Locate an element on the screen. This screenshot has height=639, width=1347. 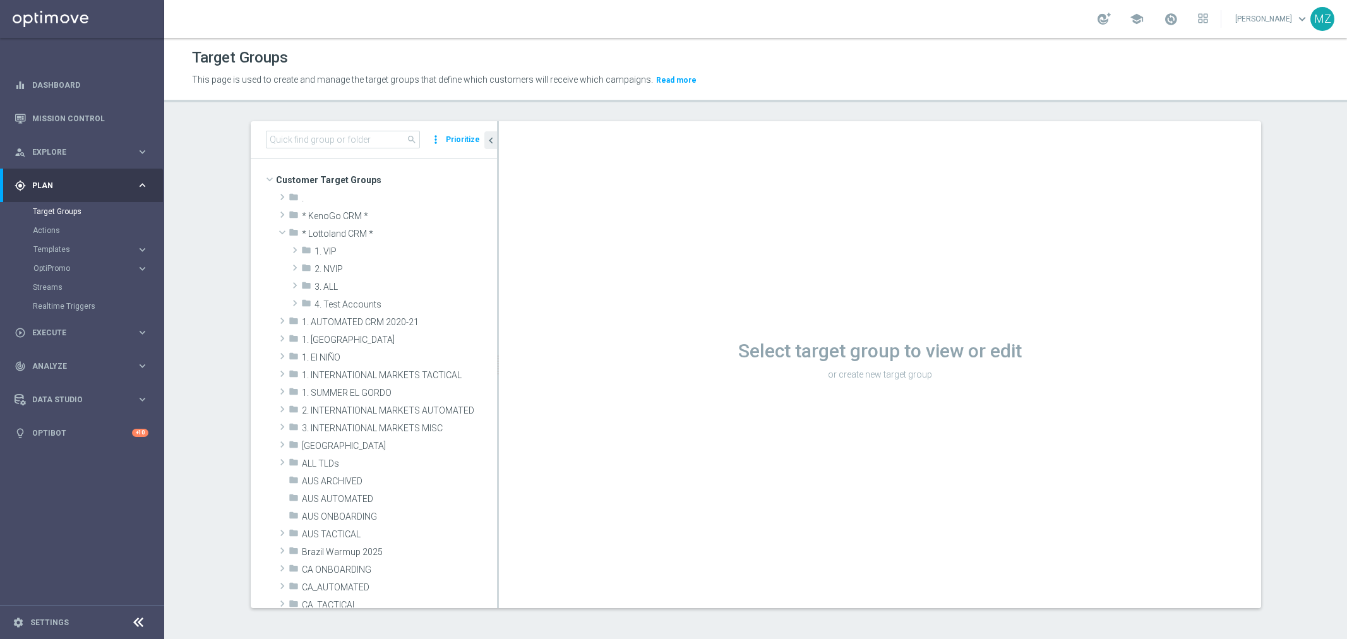
span: CA_AUTOMATED is located at coordinates (399, 587).